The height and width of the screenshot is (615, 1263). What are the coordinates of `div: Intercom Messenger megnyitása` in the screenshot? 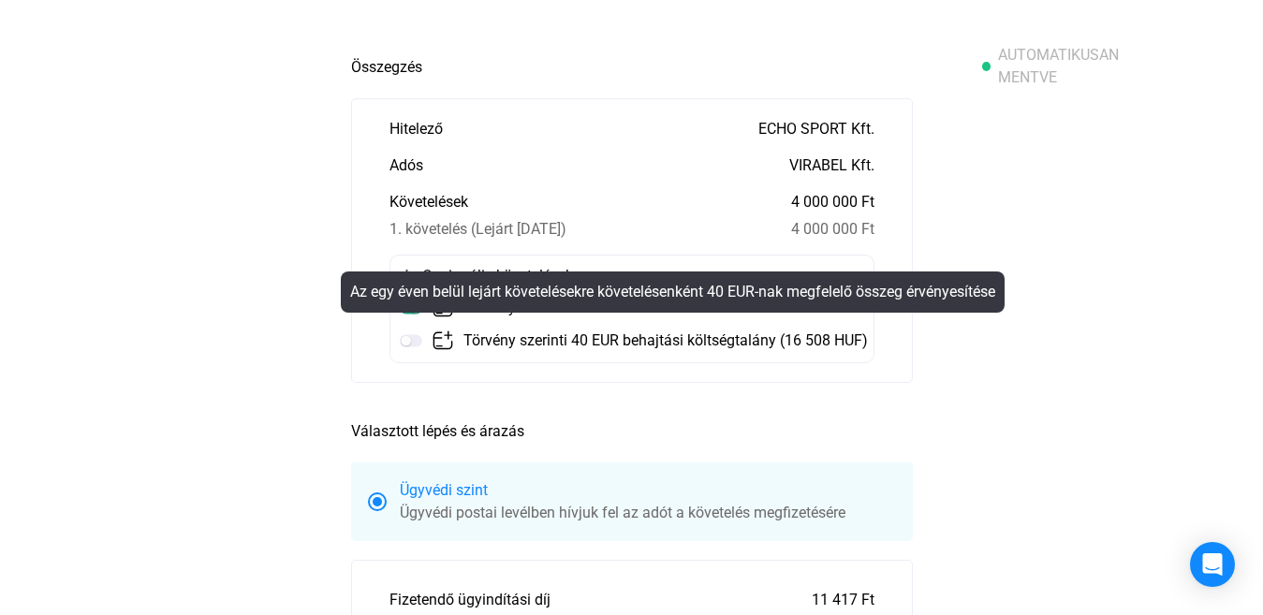 It's located at (1212, 564).